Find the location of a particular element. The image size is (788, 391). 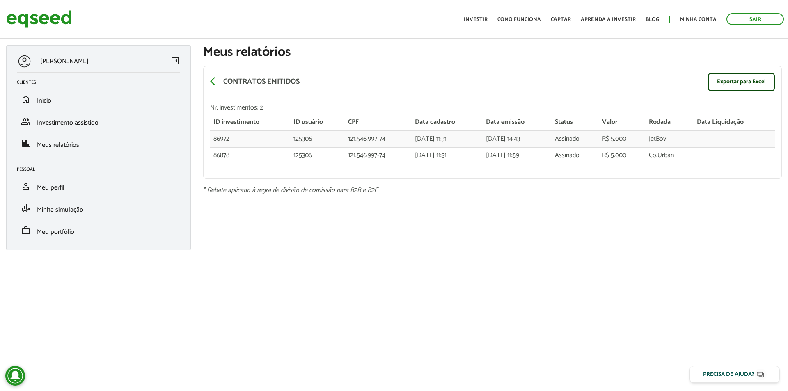

span: work is located at coordinates (26, 231).